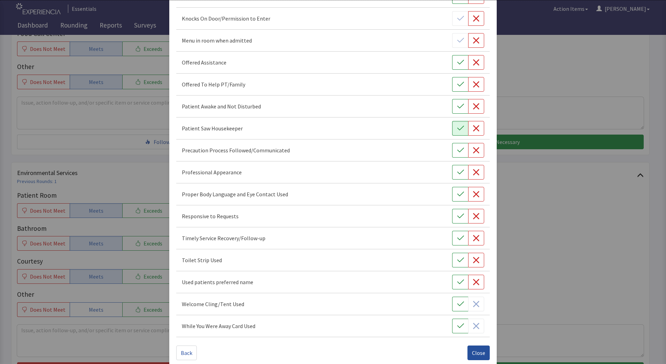 Image resolution: width=666 pixels, height=364 pixels. What do you see at coordinates (479, 353) in the screenshot?
I see `button: Close` at bounding box center [479, 353].